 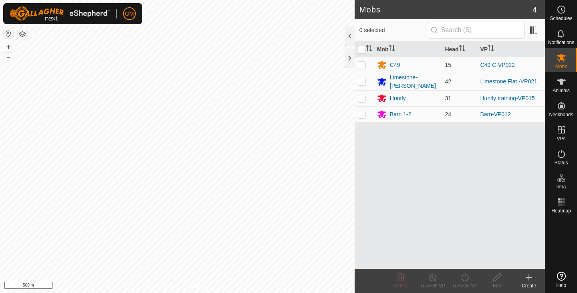 I want to click on span: Heatmap, so click(x=561, y=211).